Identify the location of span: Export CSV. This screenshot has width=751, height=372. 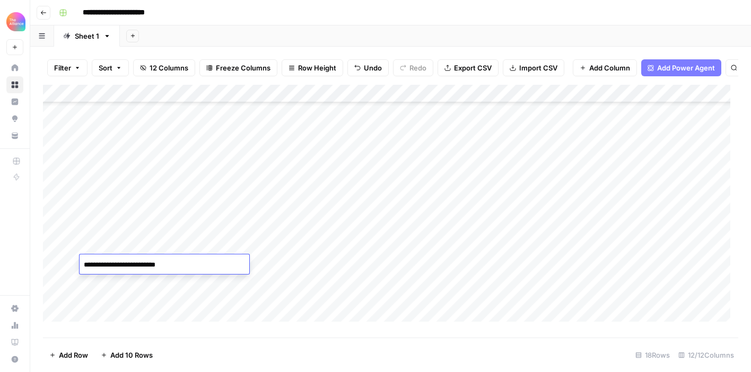
(472, 68).